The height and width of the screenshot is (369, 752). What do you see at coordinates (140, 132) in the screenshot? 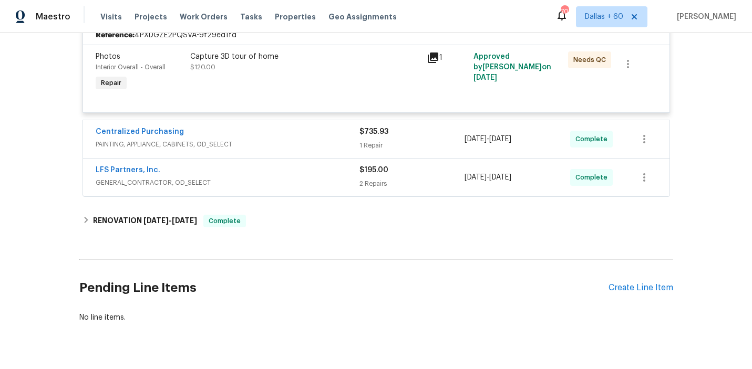
I see `a: Centralized Purchasing` at bounding box center [140, 132].